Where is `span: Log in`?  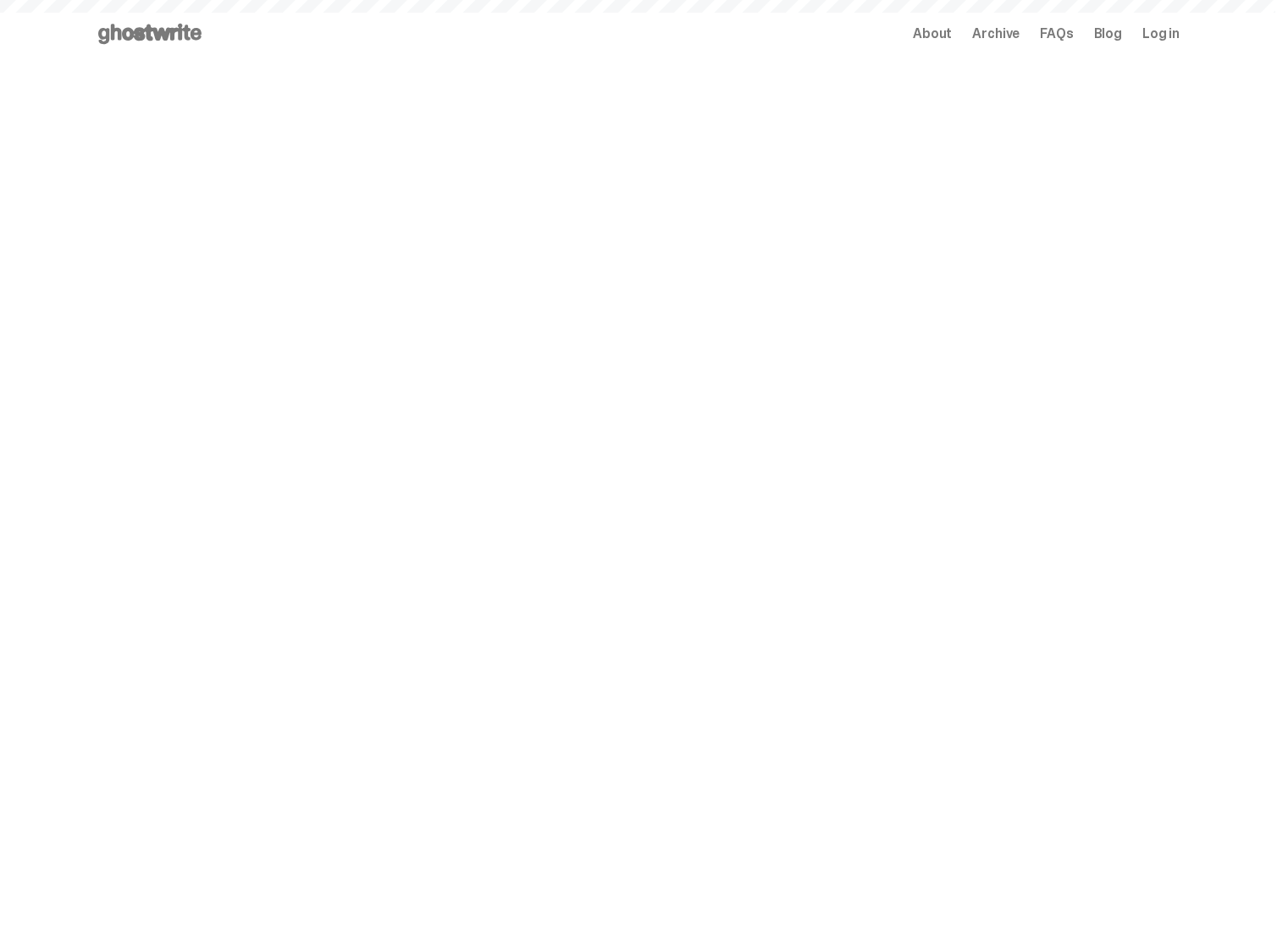 span: Log in is located at coordinates (1160, 33).